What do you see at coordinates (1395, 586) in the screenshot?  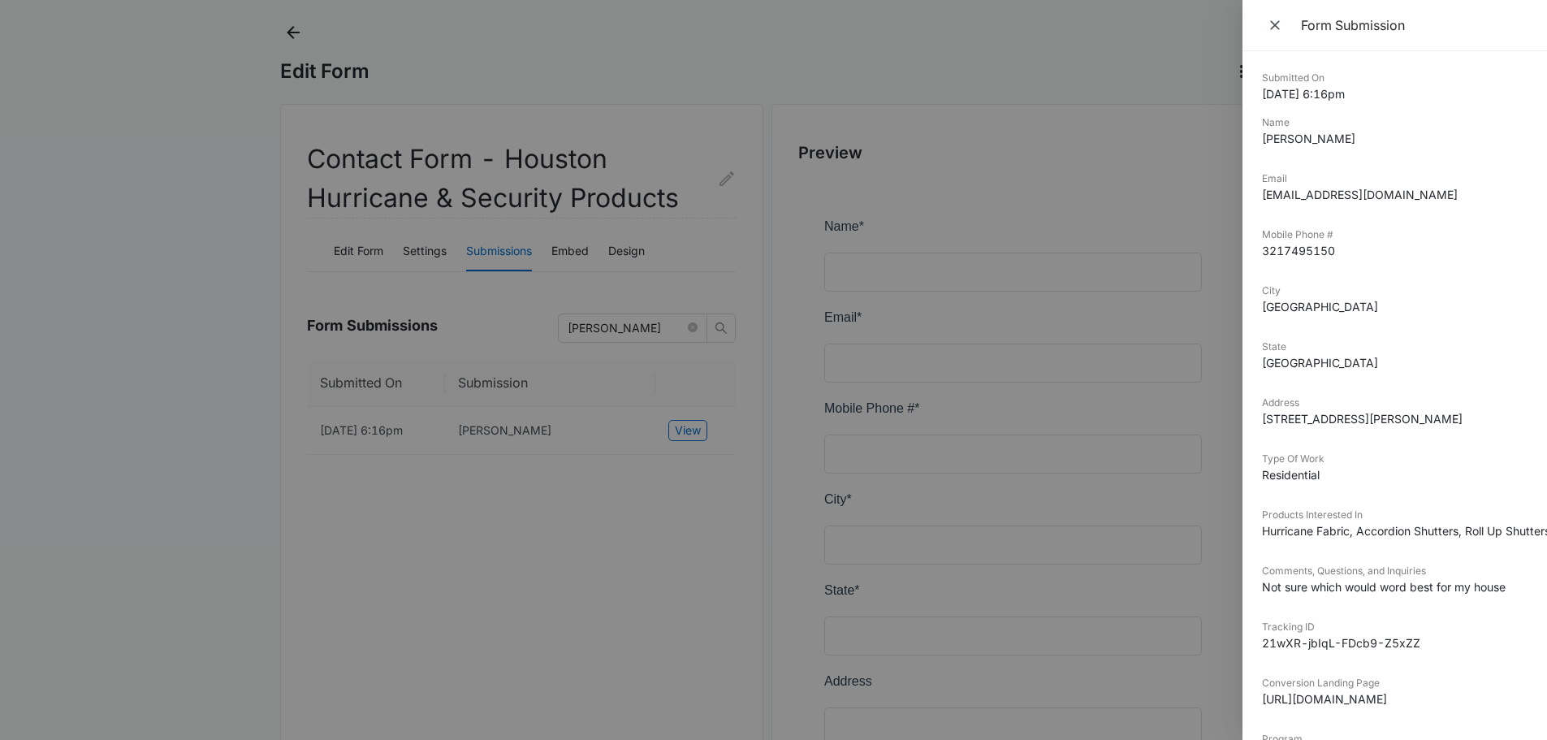 I see `dd: Not sure which would word best for my house` at bounding box center [1395, 586].